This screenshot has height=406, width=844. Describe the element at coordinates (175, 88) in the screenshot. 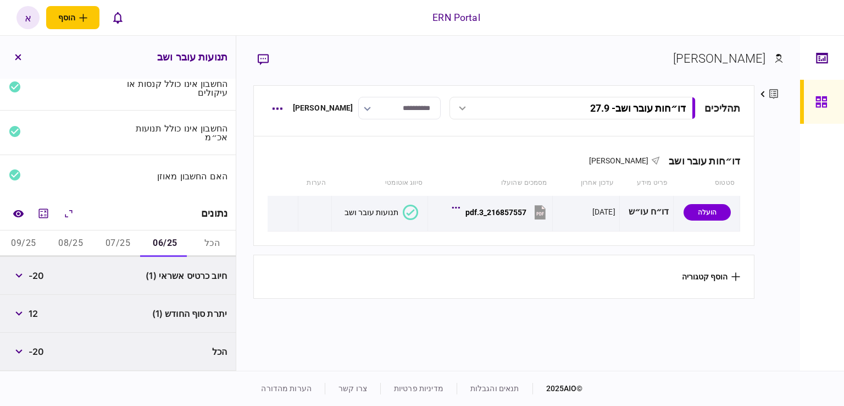

I see `div: החשבון אינו כולל קנסות או עיקולים` at that location.